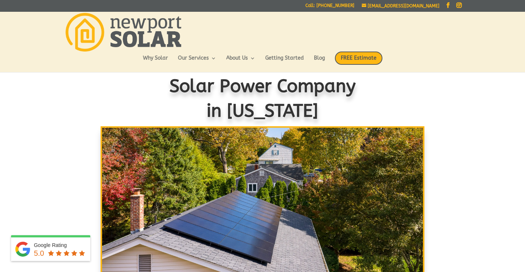 This screenshot has width=525, height=272. Describe the element at coordinates (319, 62) in the screenshot. I see `a: Blog` at that location.